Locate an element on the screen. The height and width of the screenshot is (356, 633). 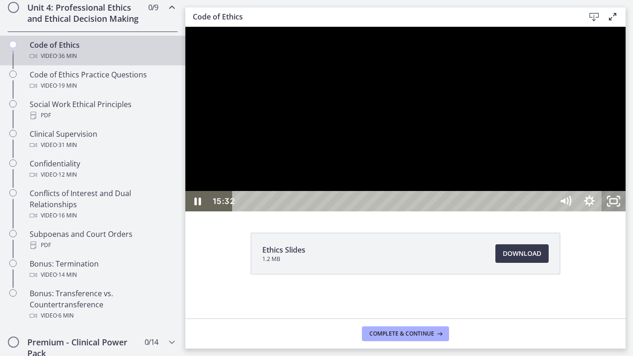
div: Subpoenas and Court Orders is located at coordinates (102, 239).